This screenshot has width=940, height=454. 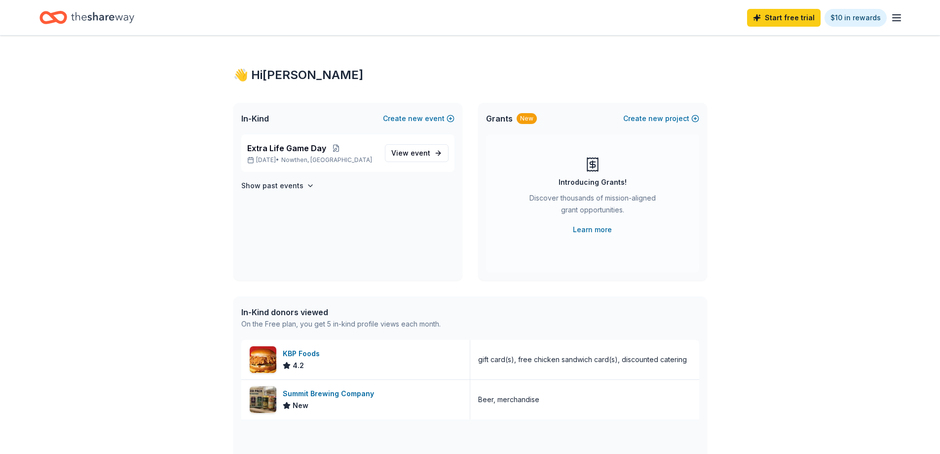 I want to click on span: New, so click(x=301, y=405).